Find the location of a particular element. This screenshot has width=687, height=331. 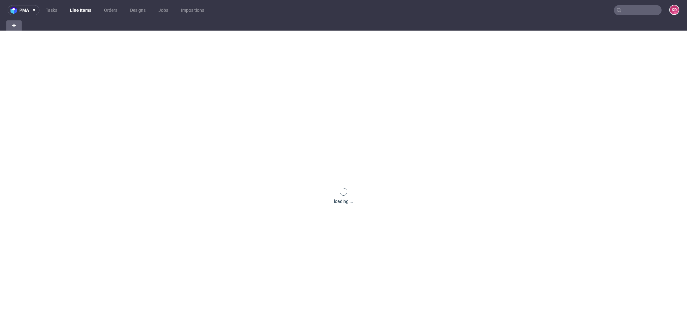

div: loading ... is located at coordinates (344, 201).